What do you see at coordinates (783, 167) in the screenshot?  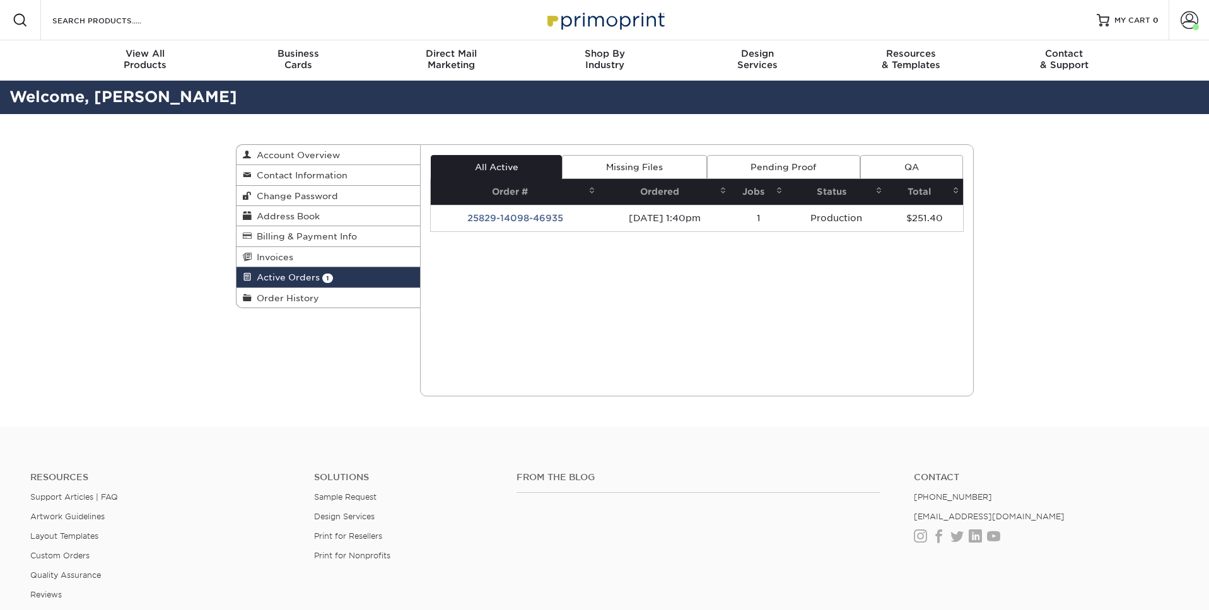 I see `a: Pending Proof` at bounding box center [783, 167].